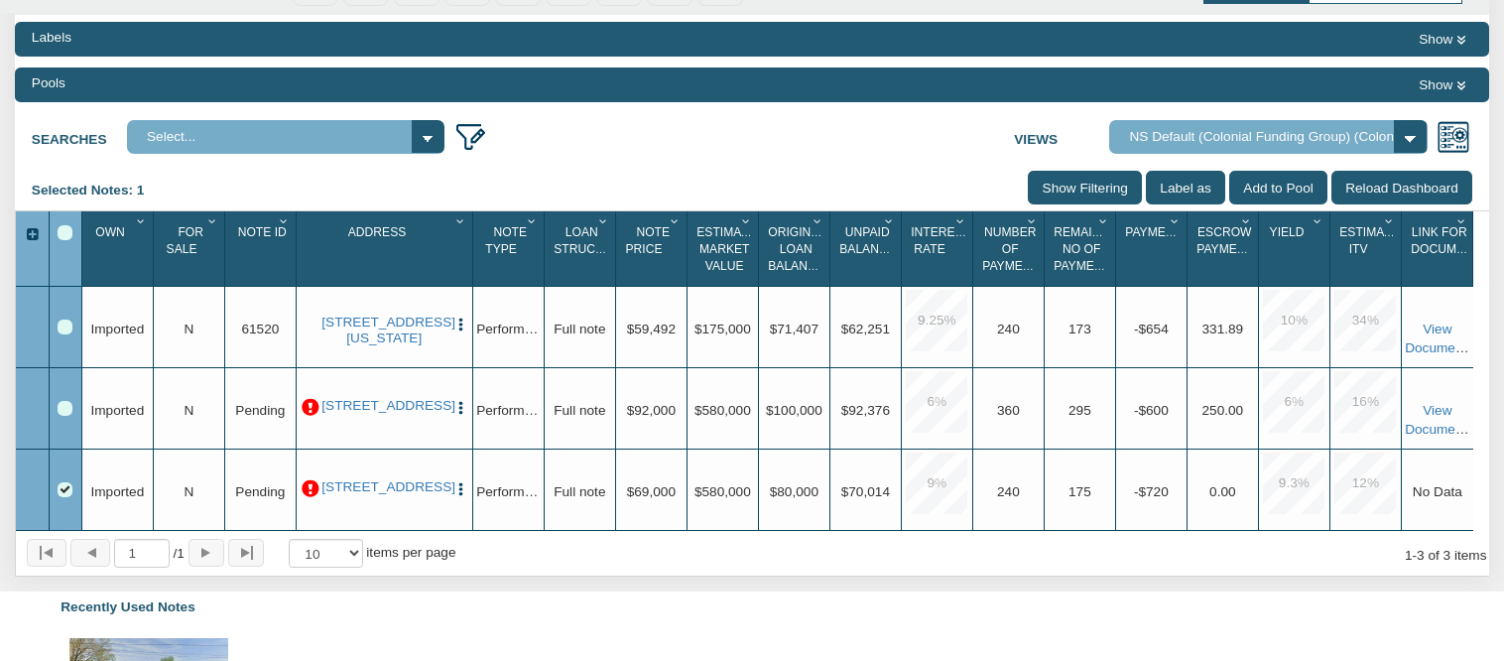 Image resolution: width=1504 pixels, height=661 pixels. Describe the element at coordinates (1224, 248) in the screenshot. I see `div: Escrow Payment Sort None` at that location.